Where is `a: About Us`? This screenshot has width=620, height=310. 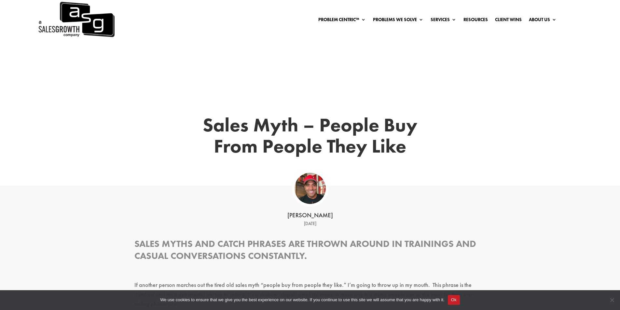 a: About Us is located at coordinates (542, 21).